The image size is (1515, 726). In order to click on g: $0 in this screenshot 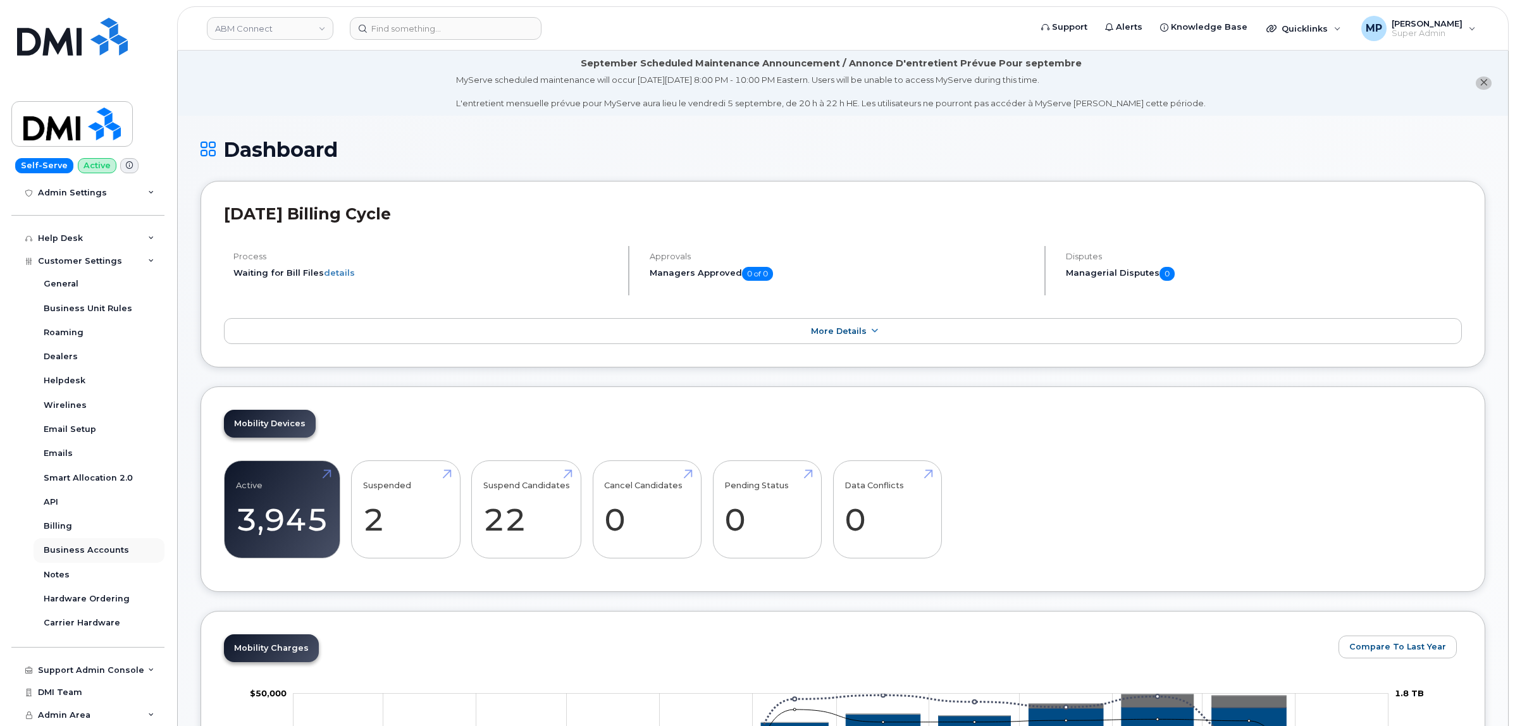, I will do `click(268, 693)`.